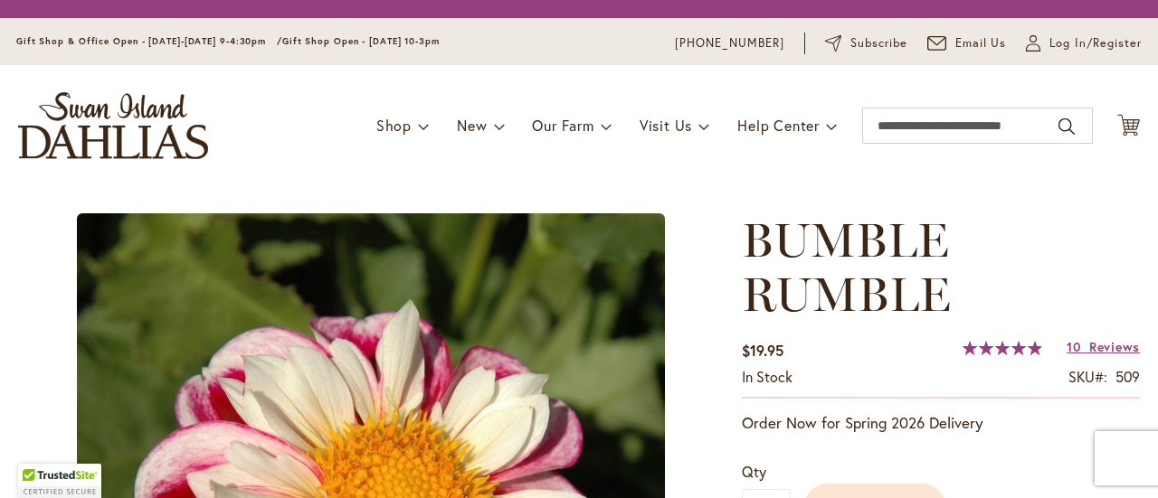  I want to click on p: Order Now for Spring 2026 Delivery, so click(941, 423).